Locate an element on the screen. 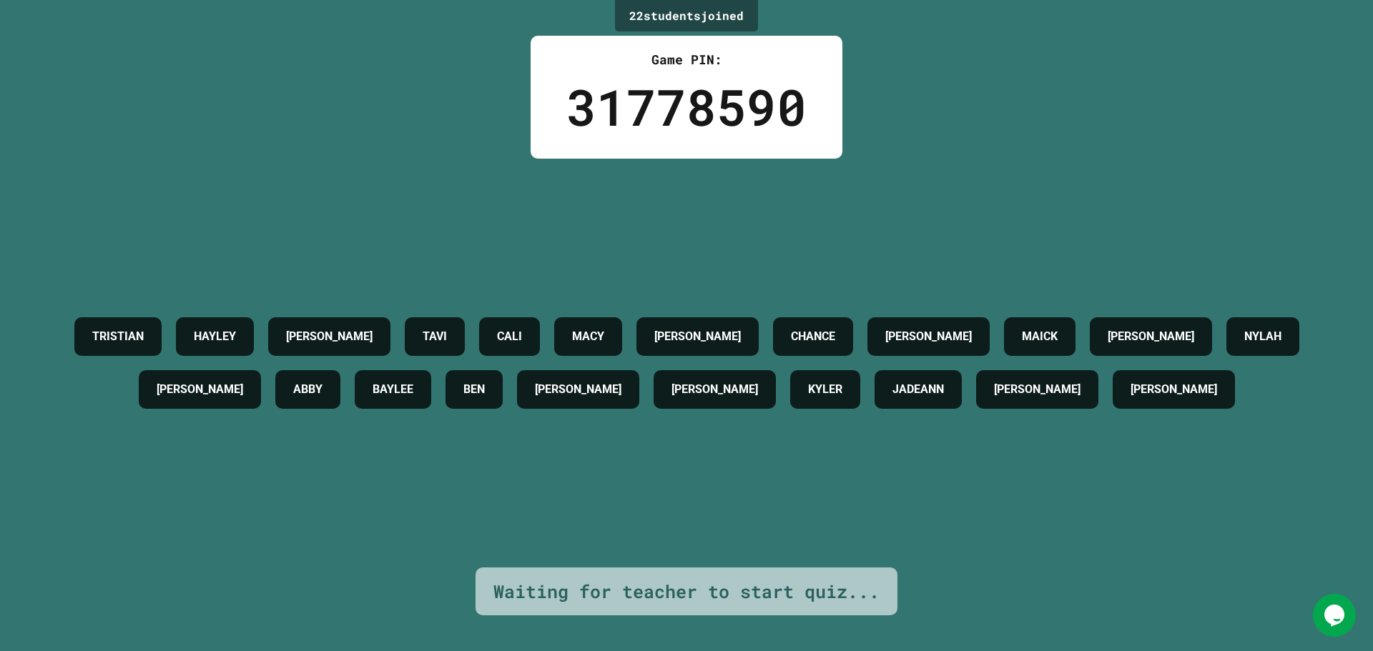 This screenshot has width=1373, height=651. div: Game PIN: is located at coordinates (686, 59).